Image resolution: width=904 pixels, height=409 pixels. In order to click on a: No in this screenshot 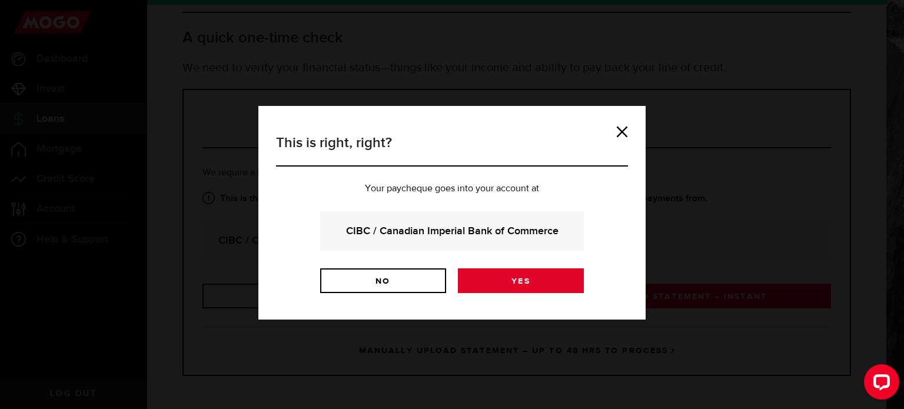, I will do `click(383, 281)`.